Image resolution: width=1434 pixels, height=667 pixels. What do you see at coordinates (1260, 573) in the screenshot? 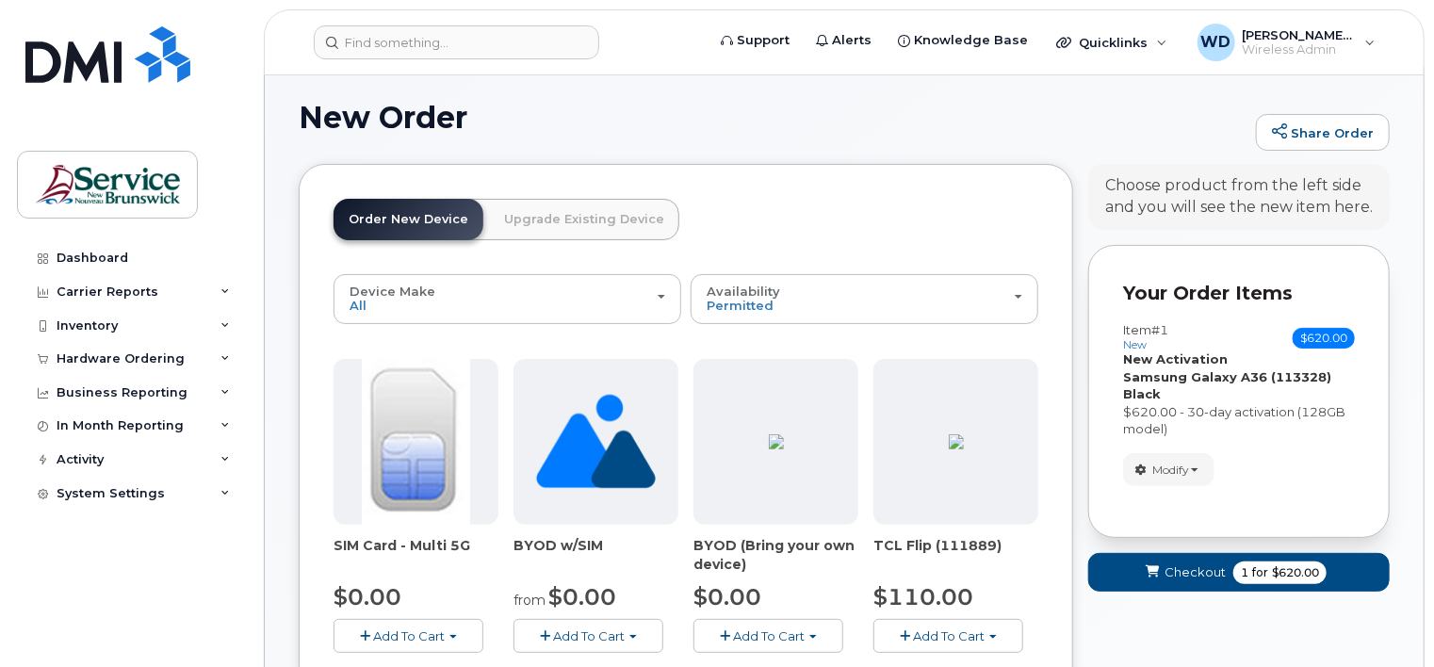
I see `span: for` at bounding box center [1260, 573].